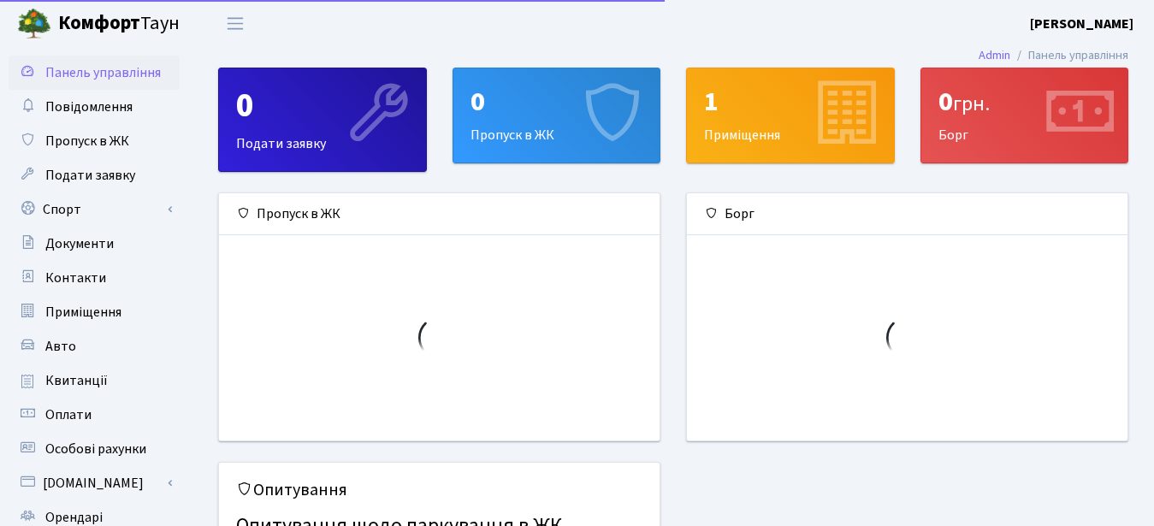 The width and height of the screenshot is (1154, 526). What do you see at coordinates (94, 312) in the screenshot?
I see `a: Приміщення` at bounding box center [94, 312].